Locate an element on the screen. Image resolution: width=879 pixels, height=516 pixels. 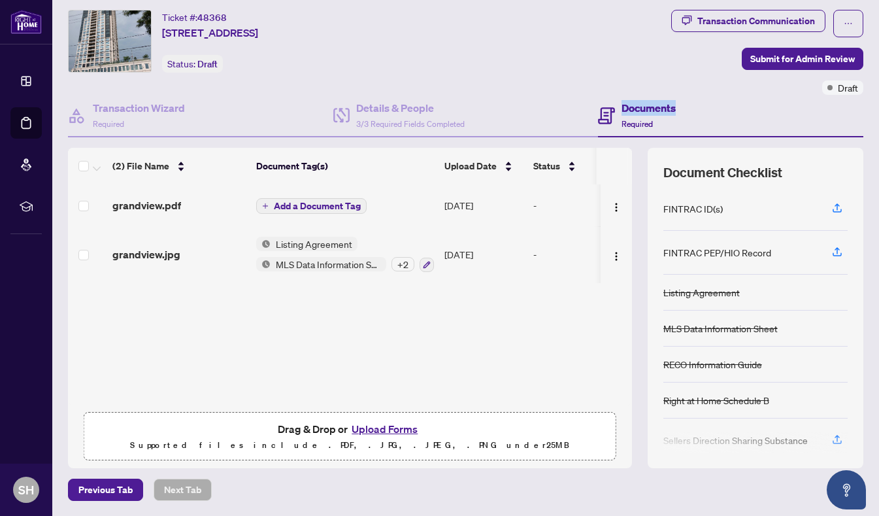
span: Listing Agreement is located at coordinates (314, 244).